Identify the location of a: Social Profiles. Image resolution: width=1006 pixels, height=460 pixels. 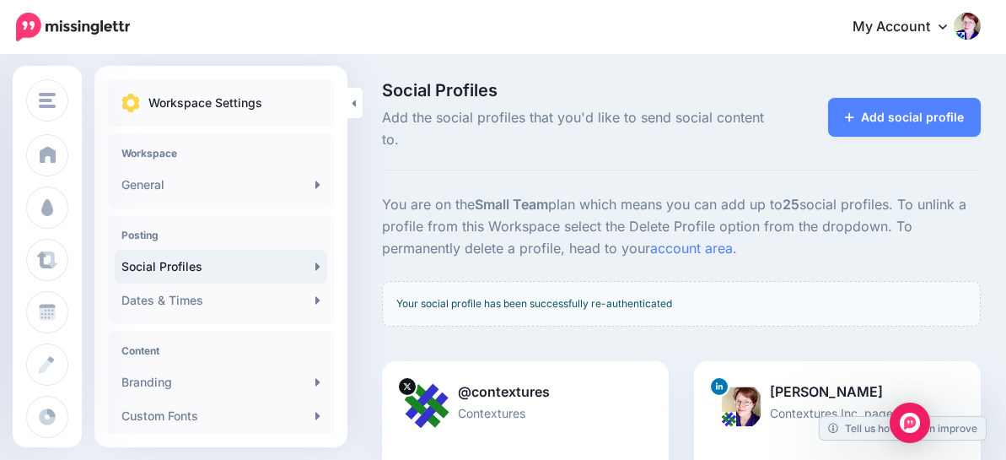
(221, 267).